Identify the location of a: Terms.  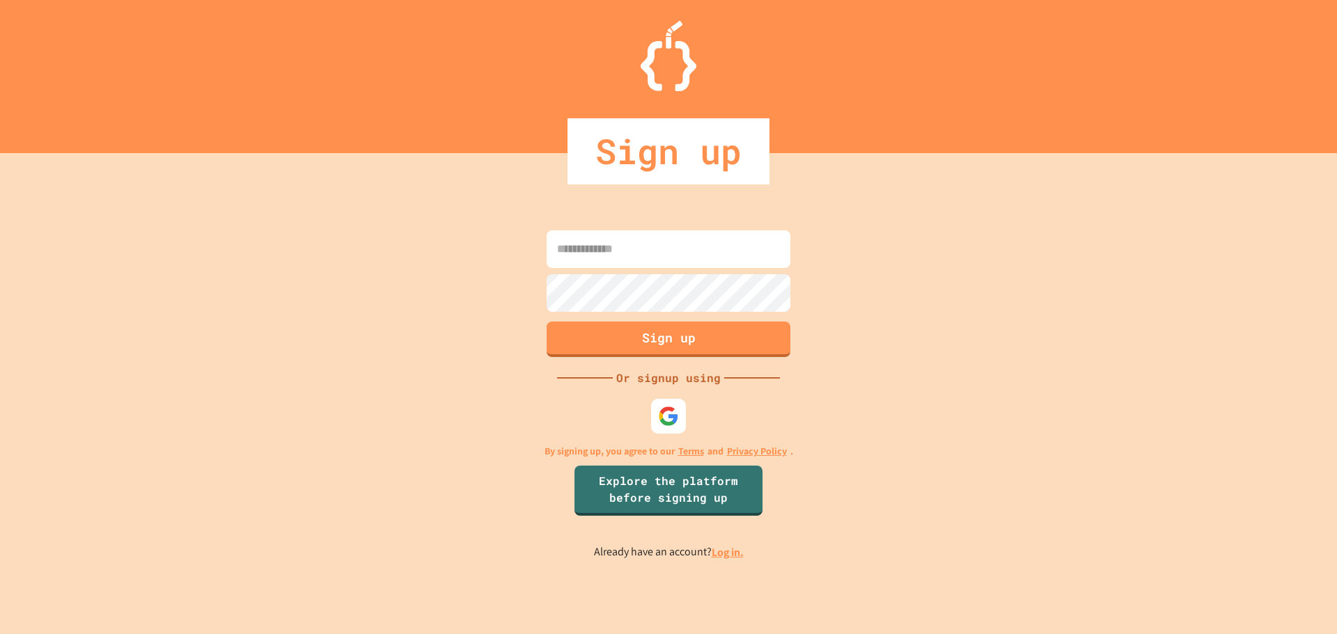
(691, 451).